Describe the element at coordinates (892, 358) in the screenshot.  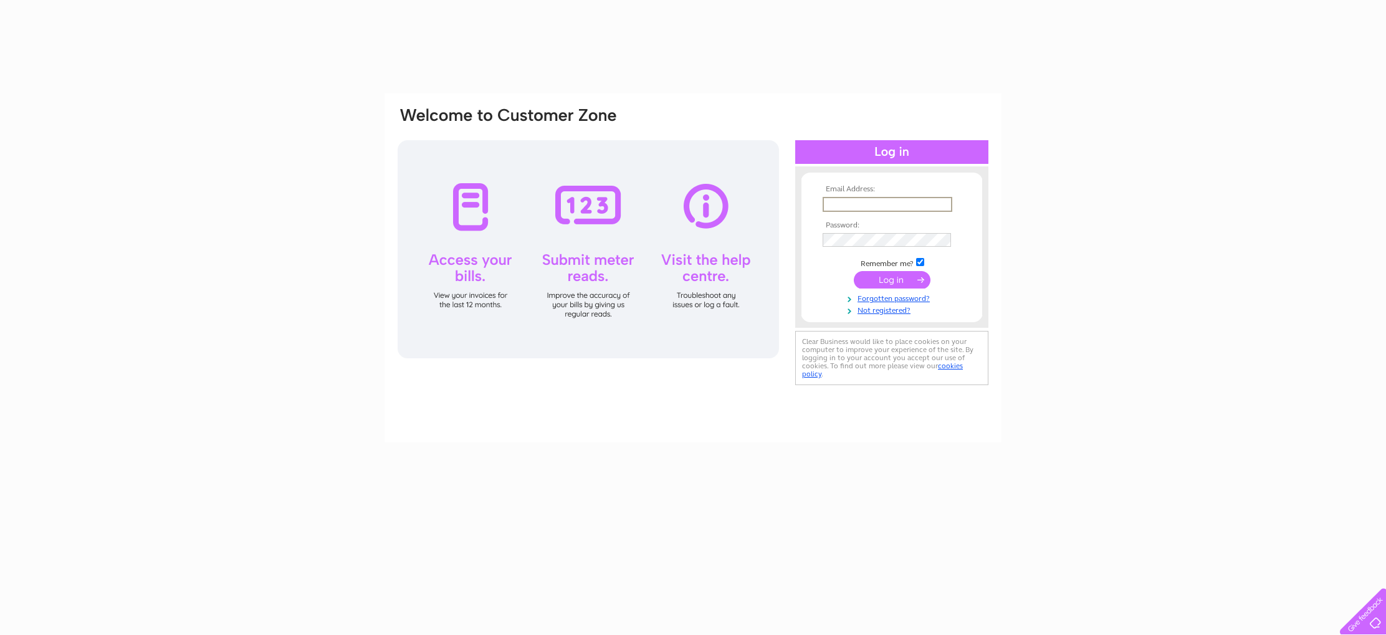
I see `div: Clear Business would like to place cookies on your computer to improve your experience of the sit...` at that location.